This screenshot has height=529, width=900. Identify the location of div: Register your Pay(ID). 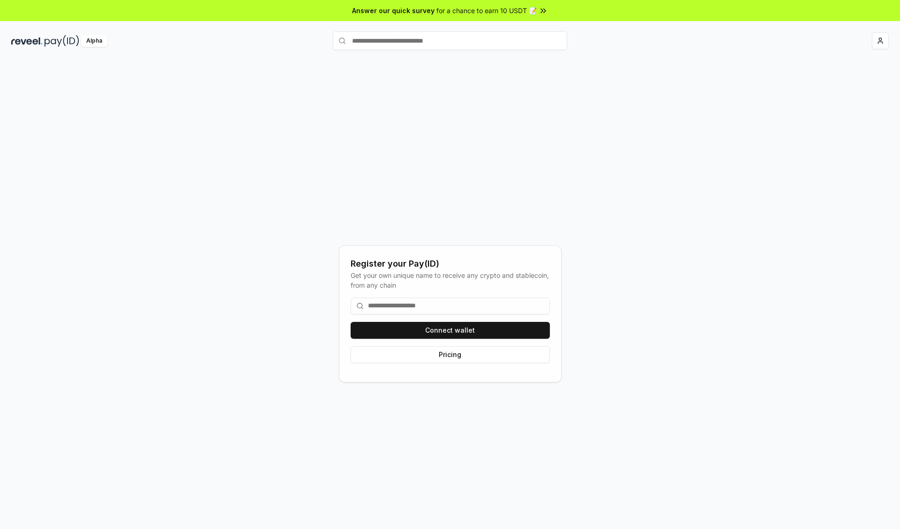
(450, 264).